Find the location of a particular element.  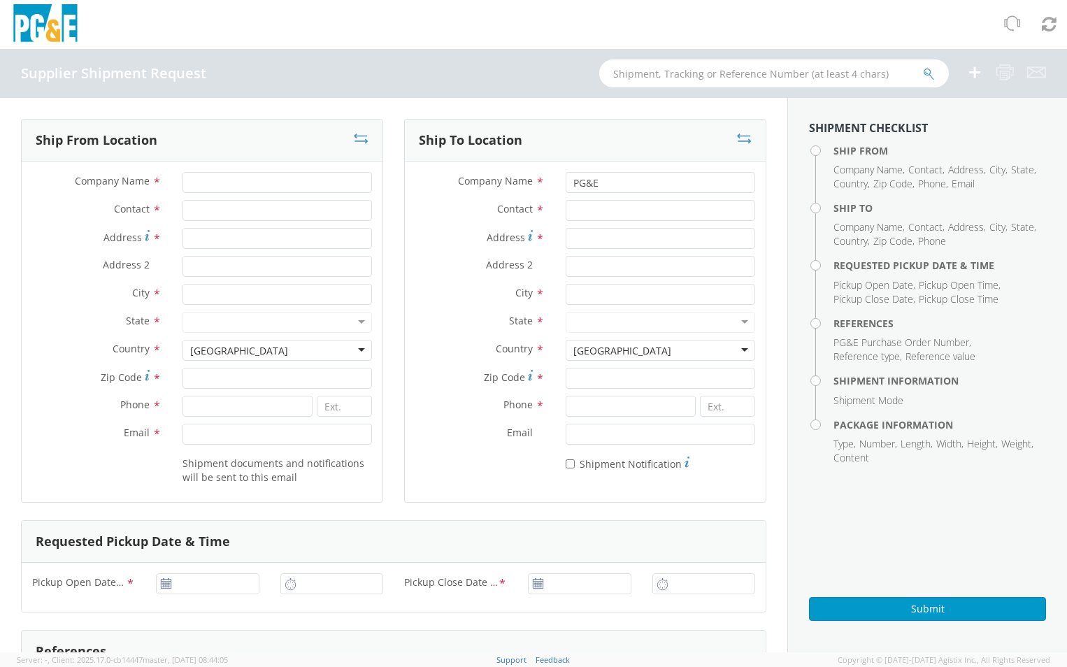

span: Client: 2025.17.0-cb14447 is located at coordinates (140, 660).